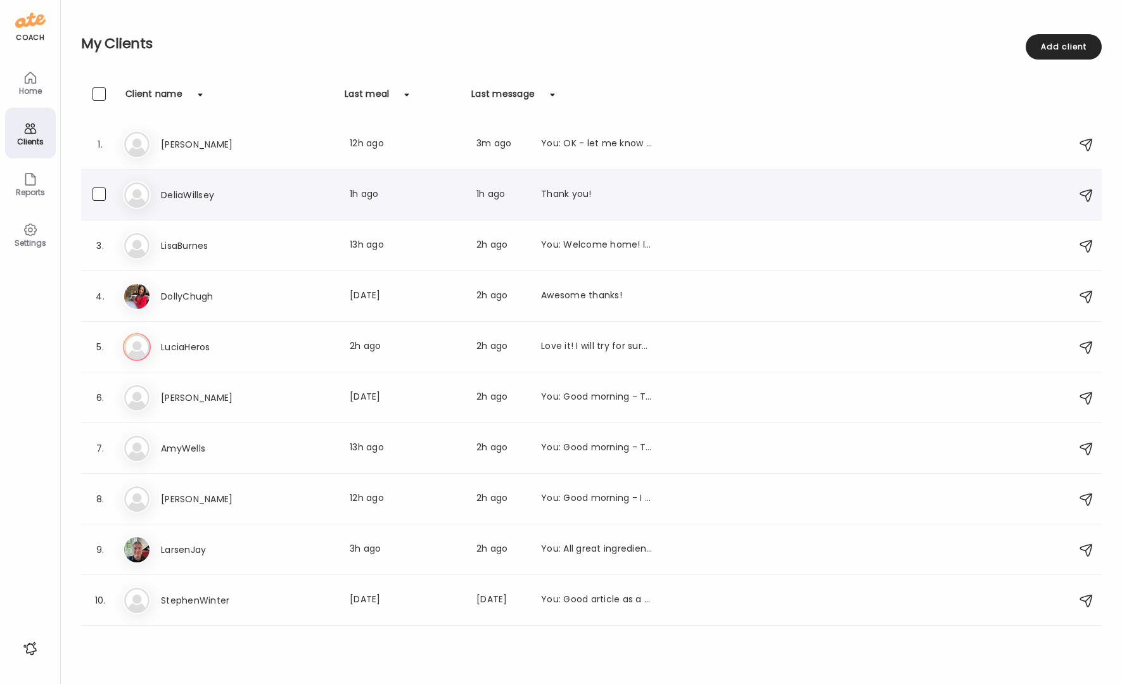 The height and width of the screenshot is (684, 1122). What do you see at coordinates (30, 243) in the screenshot?
I see `div: Settings` at bounding box center [30, 243].